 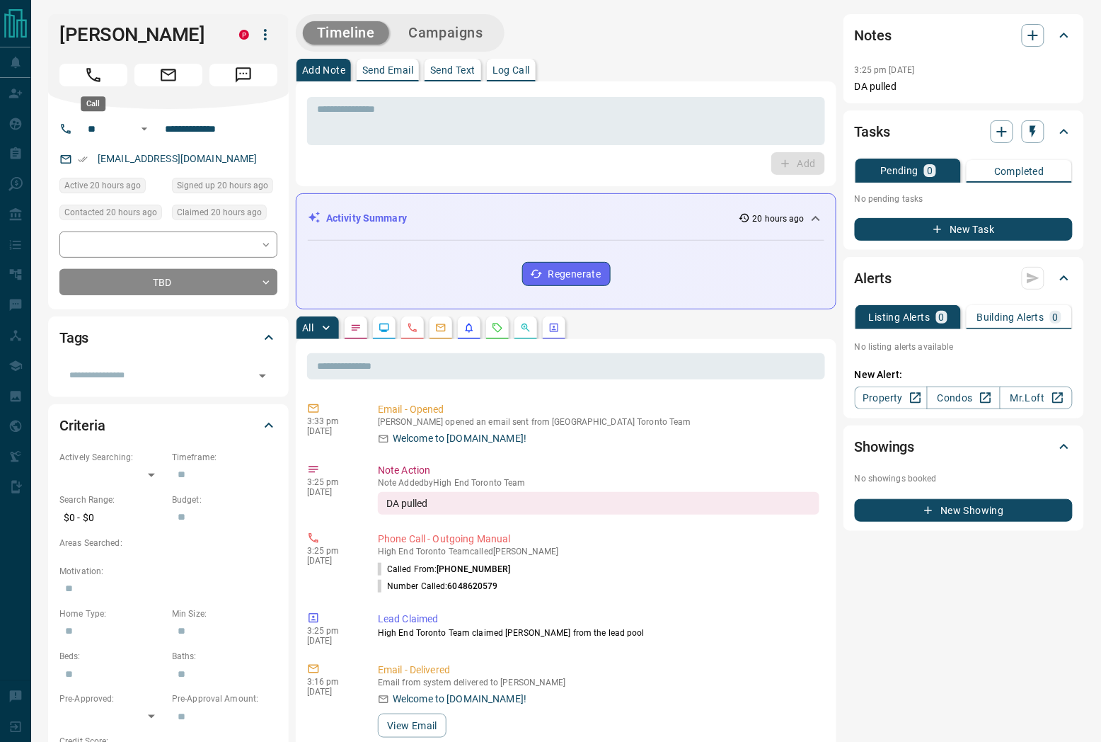 I want to click on p: Phone Call - Outgoing Manual, so click(x=599, y=539).